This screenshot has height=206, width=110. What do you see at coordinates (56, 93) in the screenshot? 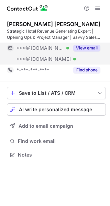
I see `div: Save to List / ATS / CRM` at bounding box center [56, 93].